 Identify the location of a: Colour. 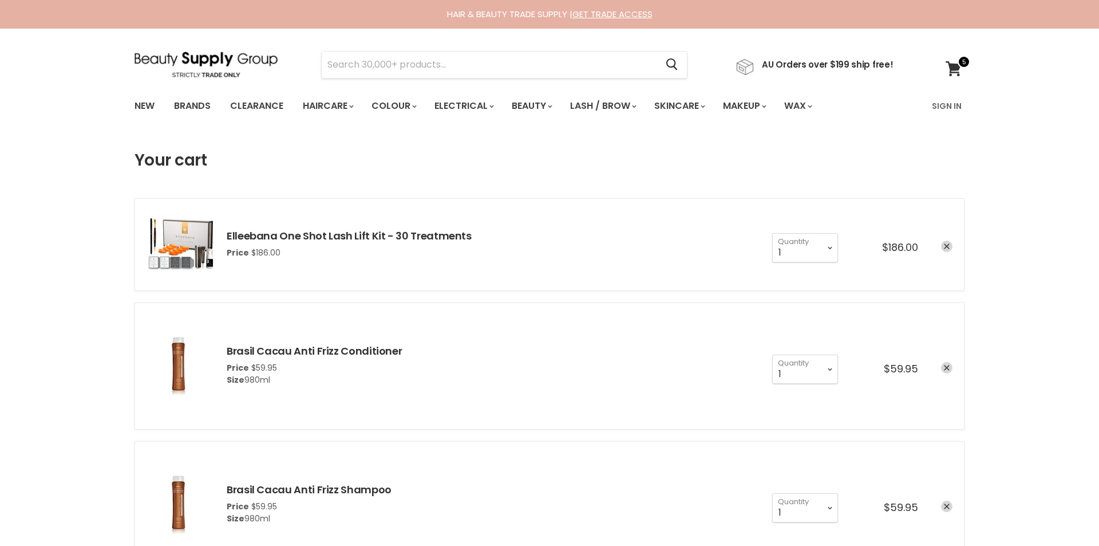
(393, 106).